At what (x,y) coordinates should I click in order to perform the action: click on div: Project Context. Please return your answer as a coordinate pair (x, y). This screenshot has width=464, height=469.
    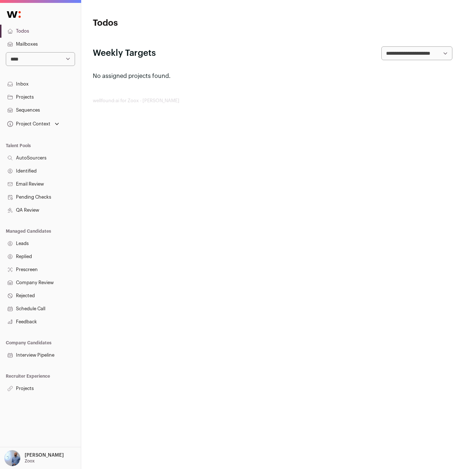
    Looking at the image, I should click on (28, 124).